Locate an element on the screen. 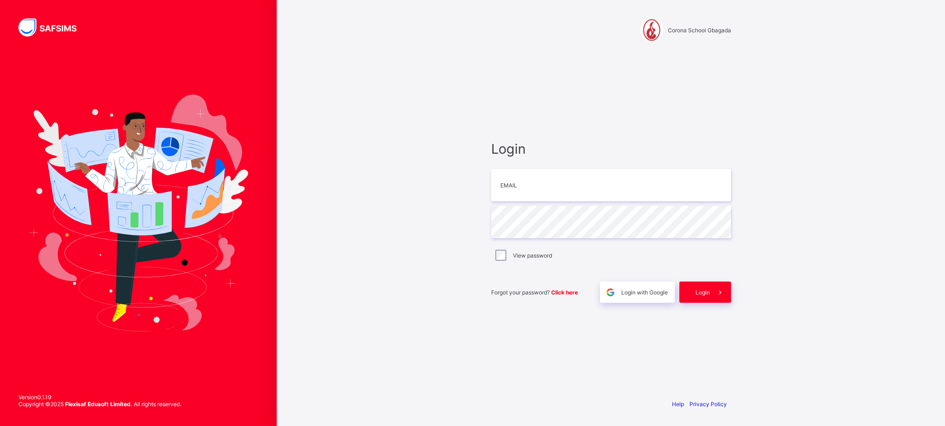 Image resolution: width=945 pixels, height=426 pixels. strong: Flexisaf Edusoft Limited. is located at coordinates (99, 404).